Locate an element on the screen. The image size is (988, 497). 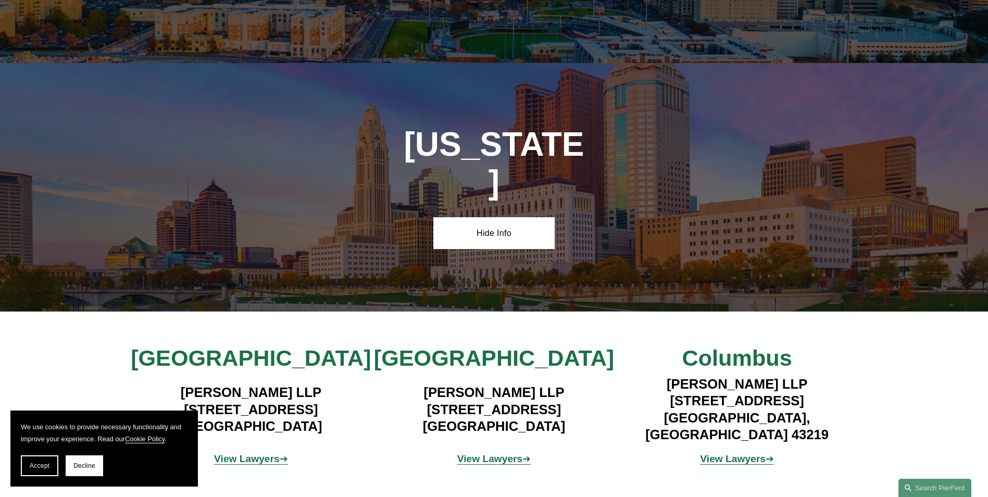
a: Cookie Policy is located at coordinates (145, 438).